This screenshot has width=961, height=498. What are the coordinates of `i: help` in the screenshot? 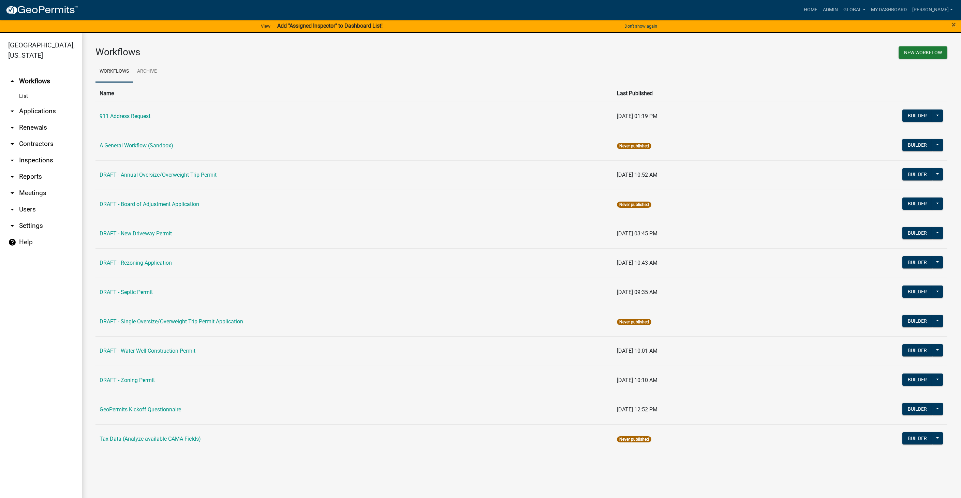 It's located at (12, 242).